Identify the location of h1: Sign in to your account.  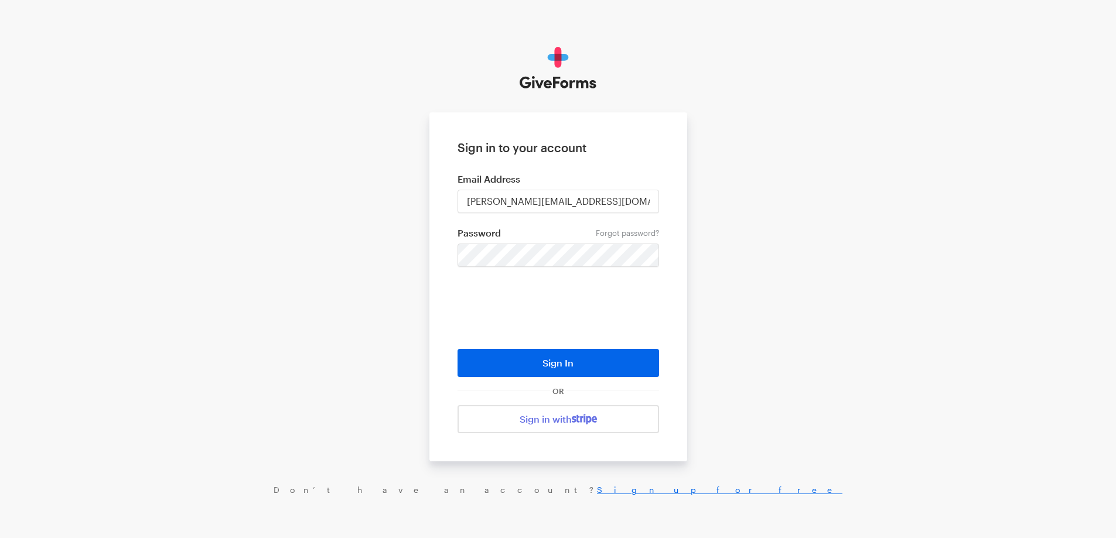
(558, 148).